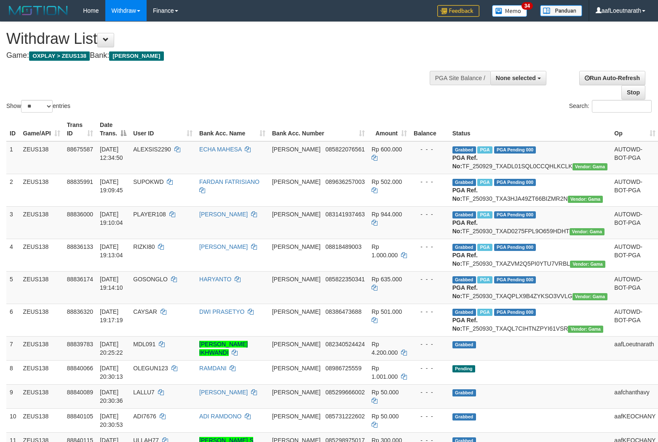 Image resolution: width=658 pixels, height=442 pixels. What do you see at coordinates (13, 287) in the screenshot?
I see `td: 5` at bounding box center [13, 287].